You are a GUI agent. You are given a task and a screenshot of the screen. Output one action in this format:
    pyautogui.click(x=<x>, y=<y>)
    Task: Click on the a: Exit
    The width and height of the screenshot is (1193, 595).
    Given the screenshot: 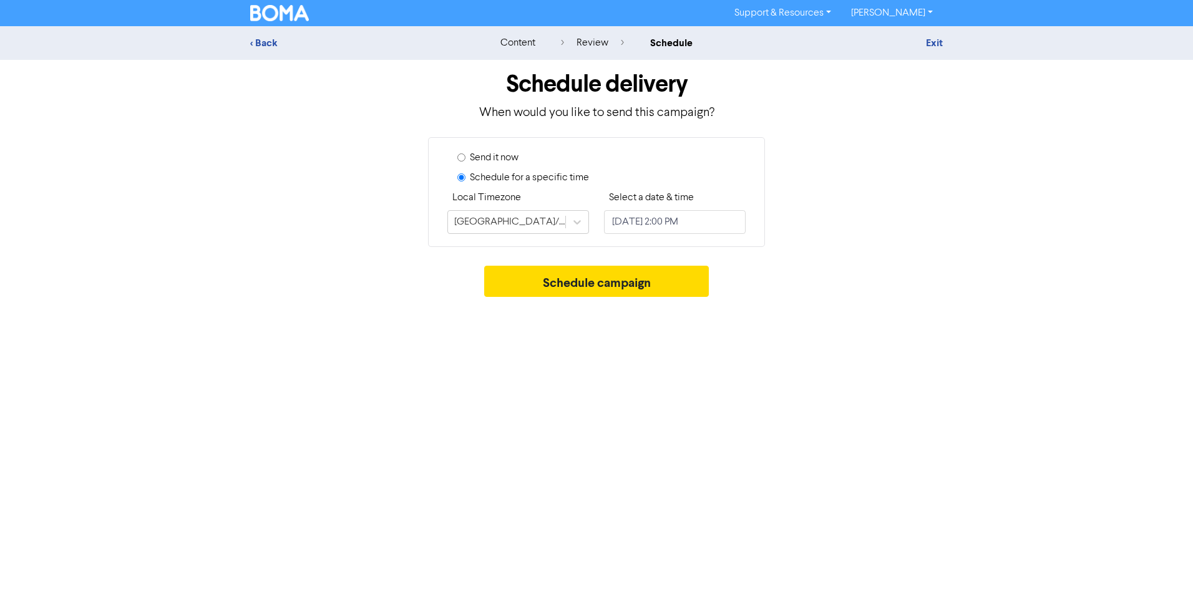 What is the action you would take?
    pyautogui.click(x=934, y=43)
    